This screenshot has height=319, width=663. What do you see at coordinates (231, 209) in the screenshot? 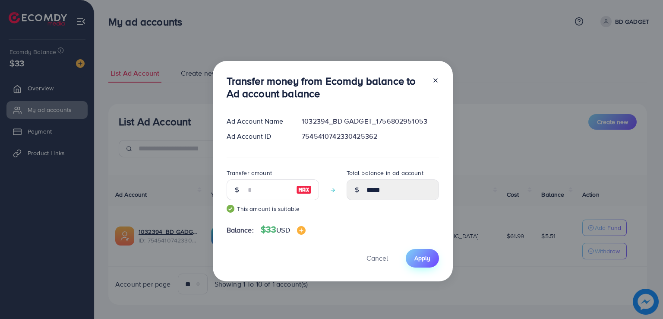
I see `img: guide` at bounding box center [231, 209].